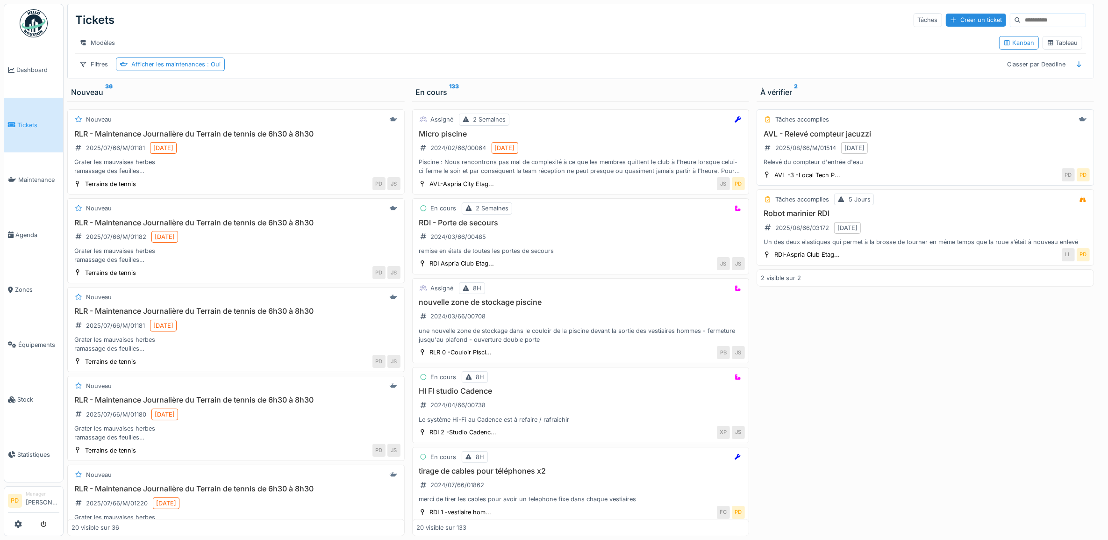  What do you see at coordinates (807, 254) in the screenshot?
I see `div: RDI-Aspria Club Etag...` at bounding box center [807, 254].